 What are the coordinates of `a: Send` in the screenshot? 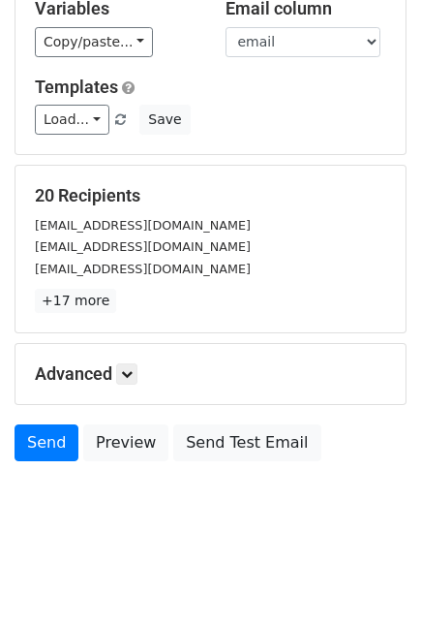 It's located at (46, 443).